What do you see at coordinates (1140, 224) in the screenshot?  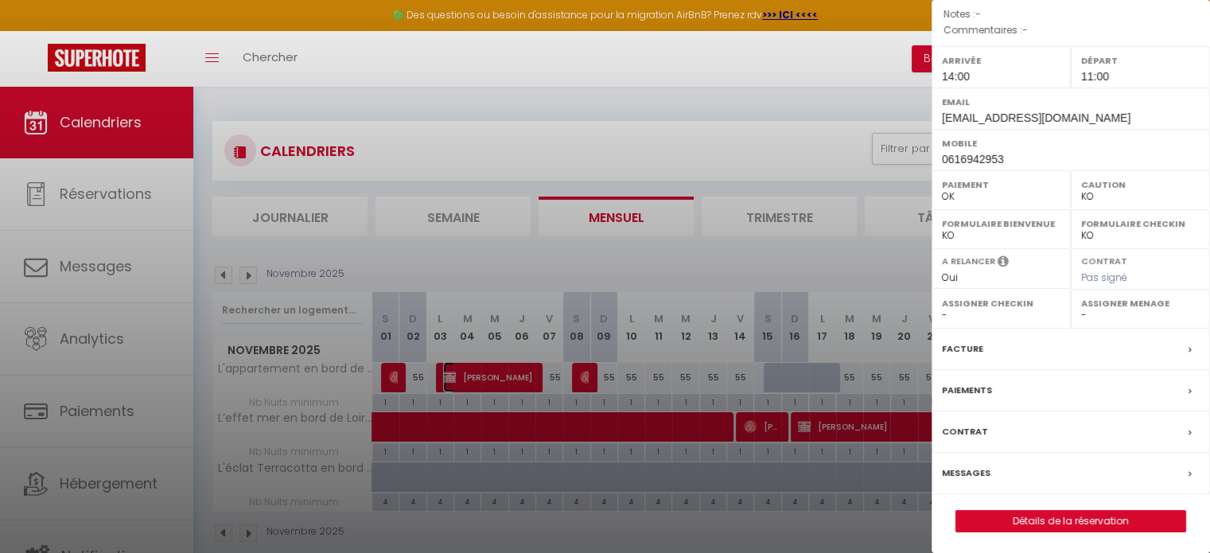 I see `label: Formulaire Checkin` at bounding box center [1140, 224].